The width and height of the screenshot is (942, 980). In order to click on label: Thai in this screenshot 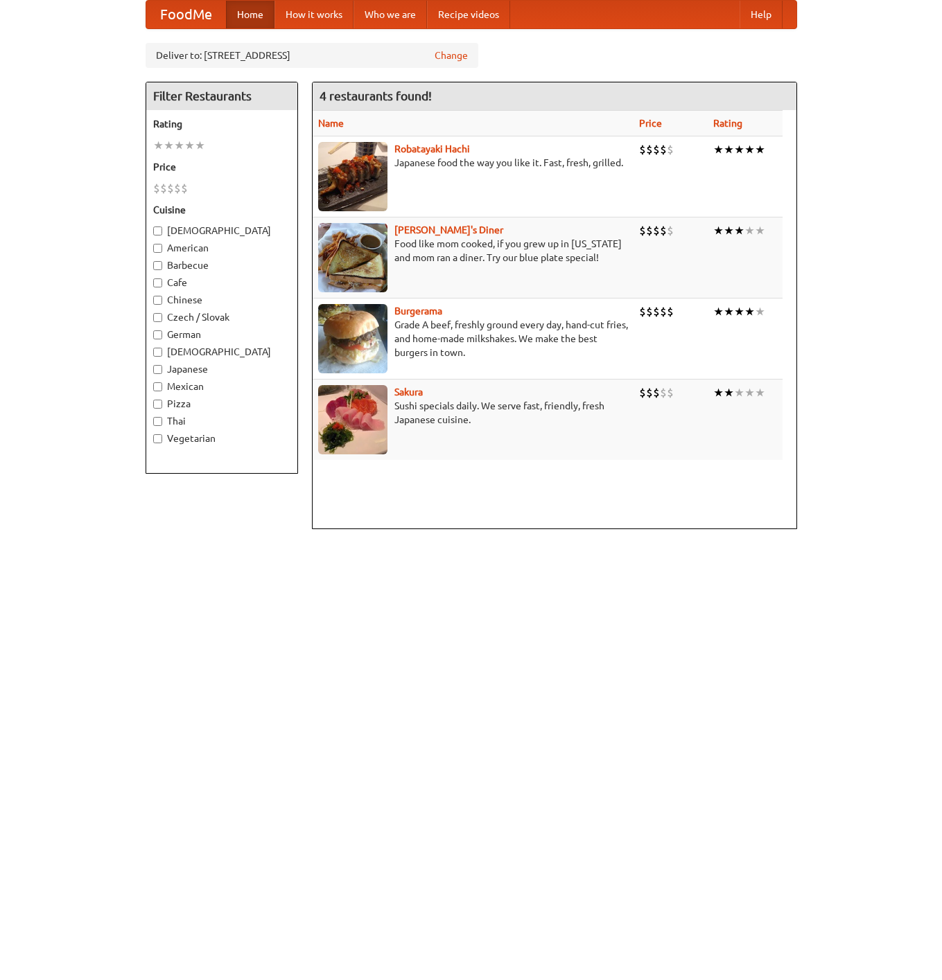, I will do `click(222, 421)`.